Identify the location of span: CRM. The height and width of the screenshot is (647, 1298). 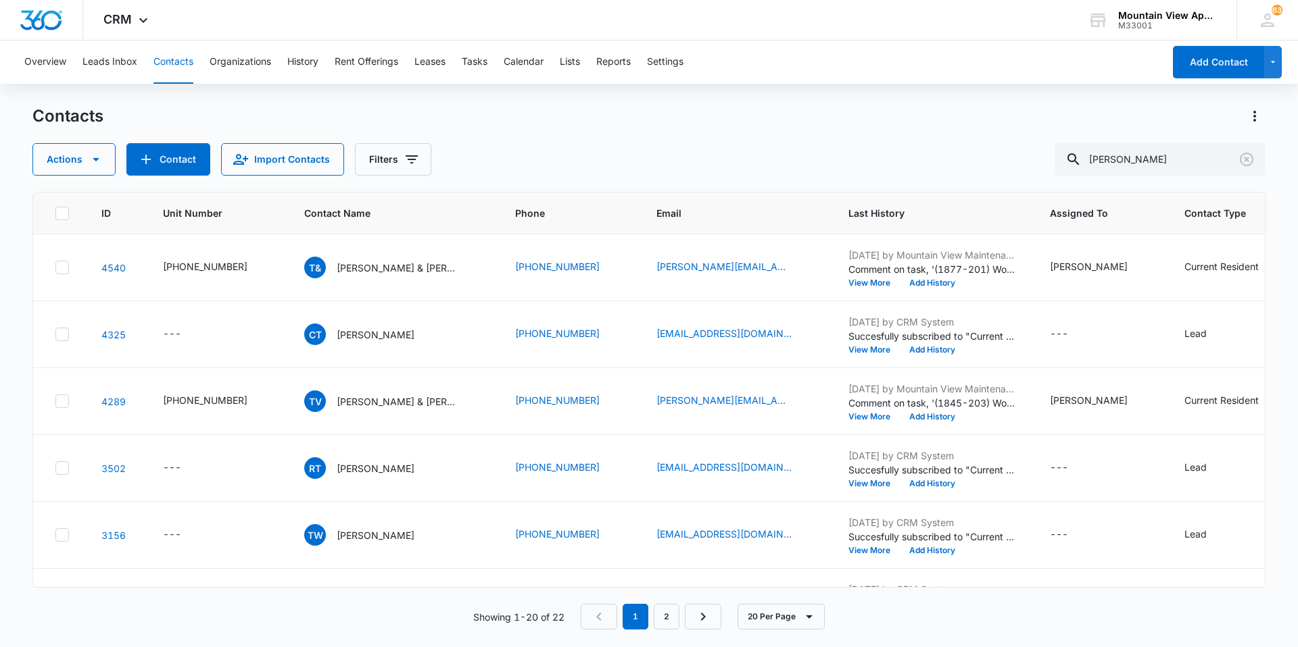
(118, 19).